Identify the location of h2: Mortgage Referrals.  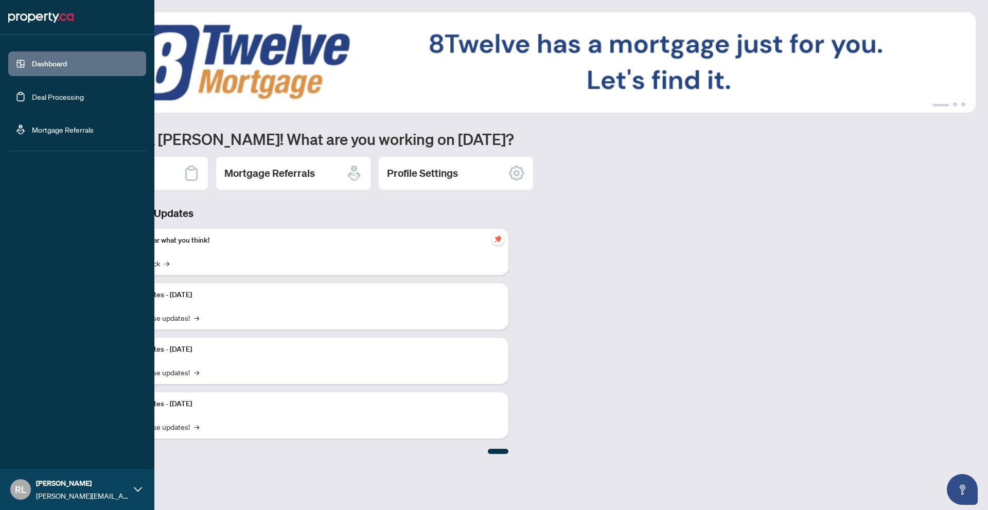
(270, 173).